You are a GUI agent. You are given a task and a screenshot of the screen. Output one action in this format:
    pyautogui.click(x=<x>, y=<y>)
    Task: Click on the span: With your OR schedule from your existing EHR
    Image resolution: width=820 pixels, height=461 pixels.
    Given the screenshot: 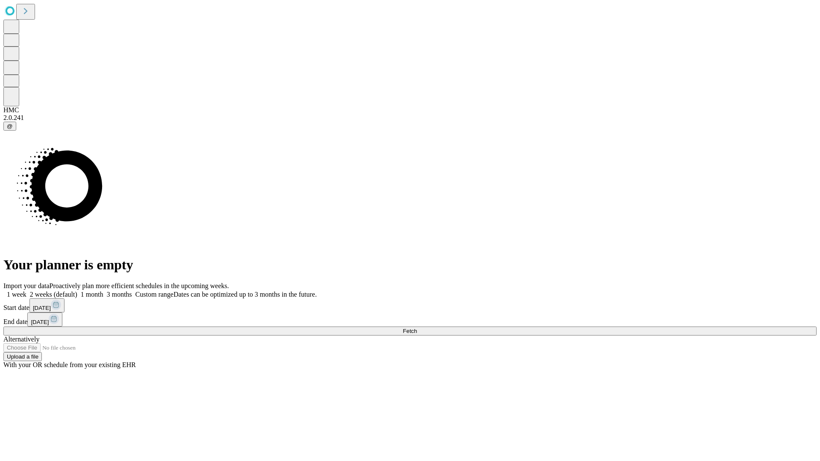 What is the action you would take?
    pyautogui.click(x=70, y=365)
    